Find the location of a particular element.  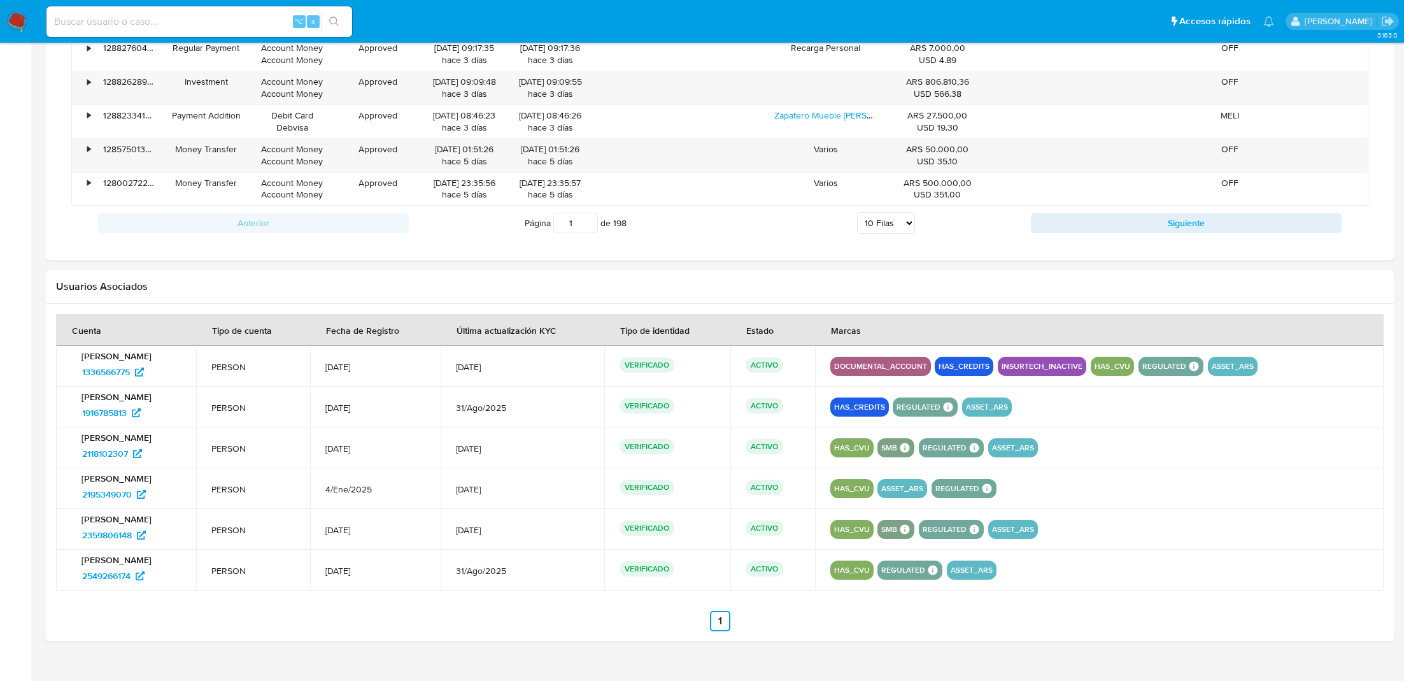

h2: Usuarios Asociados is located at coordinates (720, 287).